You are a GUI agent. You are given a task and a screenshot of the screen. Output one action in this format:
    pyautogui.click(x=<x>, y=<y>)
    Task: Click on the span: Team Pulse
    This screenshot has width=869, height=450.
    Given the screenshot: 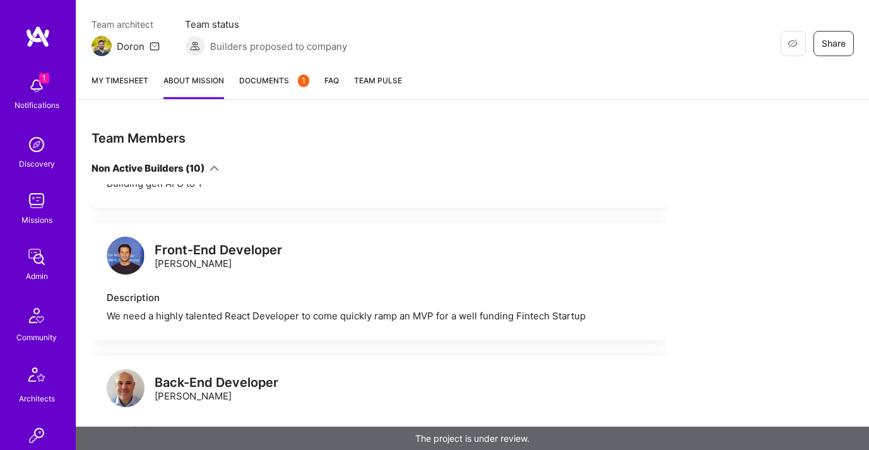 What is the action you would take?
    pyautogui.click(x=378, y=80)
    